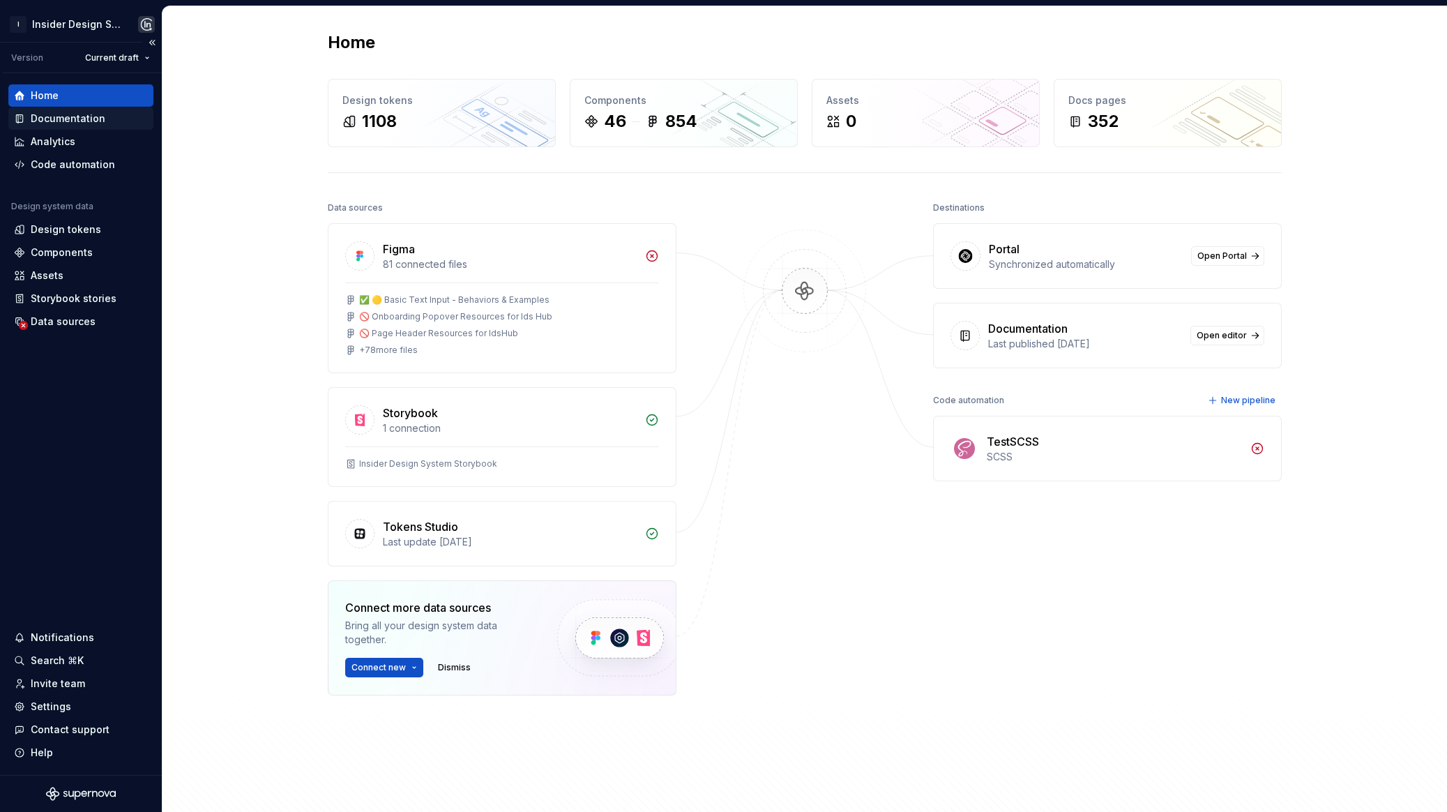 The height and width of the screenshot is (812, 1447). Describe the element at coordinates (454, 667) in the screenshot. I see `button: Dismiss` at that location.